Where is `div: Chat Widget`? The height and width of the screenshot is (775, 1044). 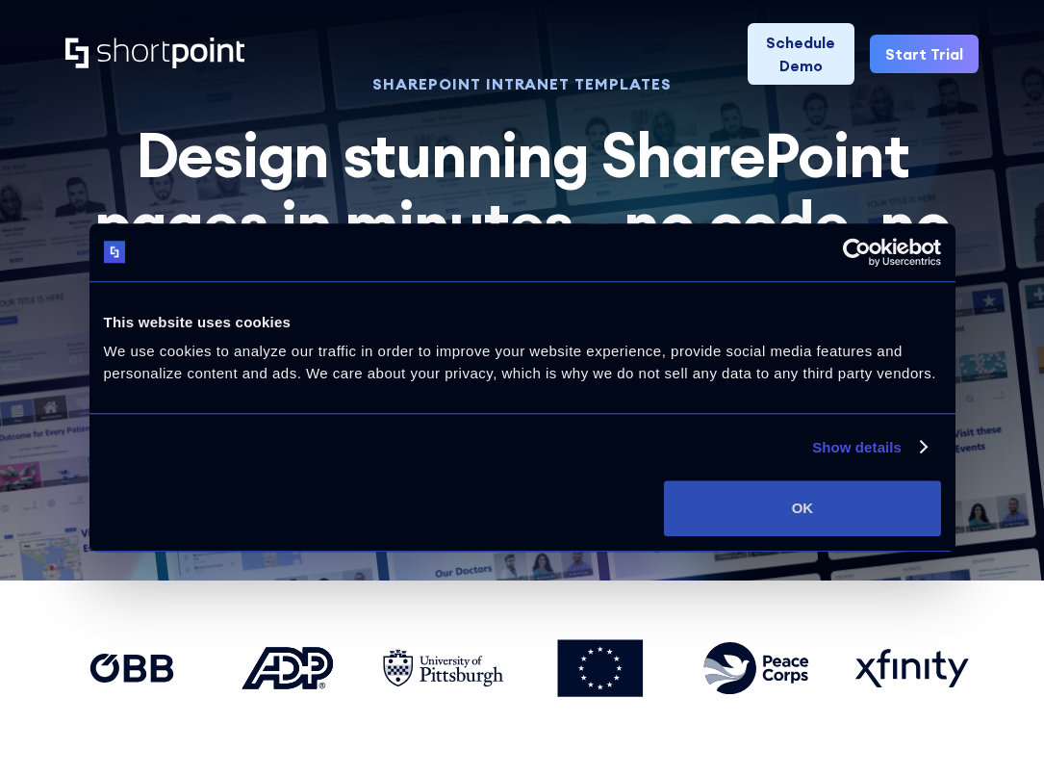
div: Chat Widget is located at coordinates (996, 728).